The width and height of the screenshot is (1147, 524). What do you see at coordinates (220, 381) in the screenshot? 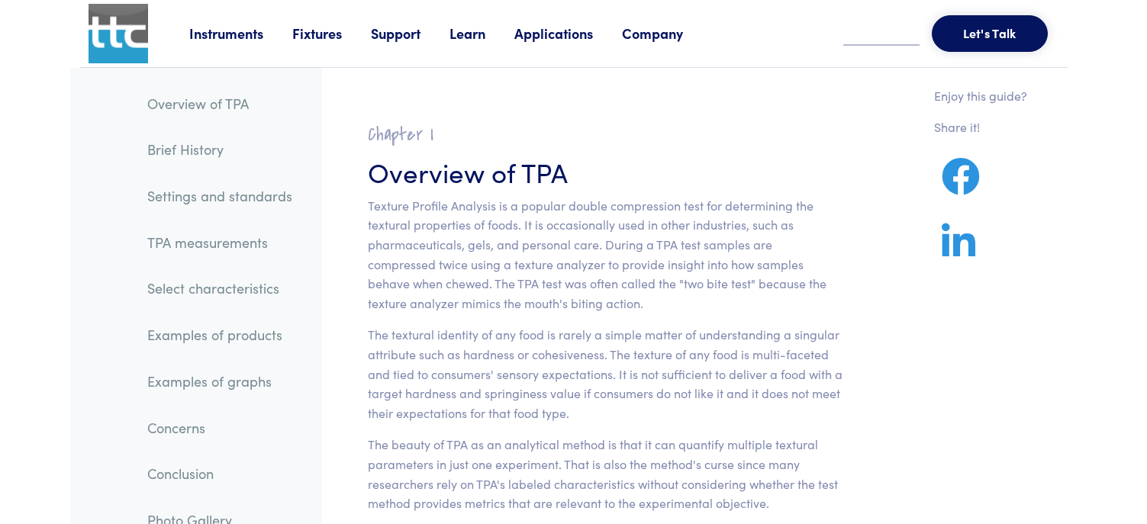
I see `a: Examples of graphs` at bounding box center [220, 381].